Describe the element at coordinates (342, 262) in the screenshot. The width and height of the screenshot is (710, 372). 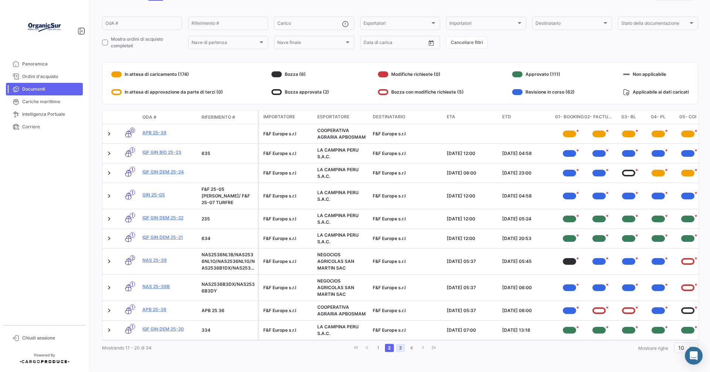
I see `div: NEGOCIOS AGRICOLAS SAN MARTIN SAC` at that location.